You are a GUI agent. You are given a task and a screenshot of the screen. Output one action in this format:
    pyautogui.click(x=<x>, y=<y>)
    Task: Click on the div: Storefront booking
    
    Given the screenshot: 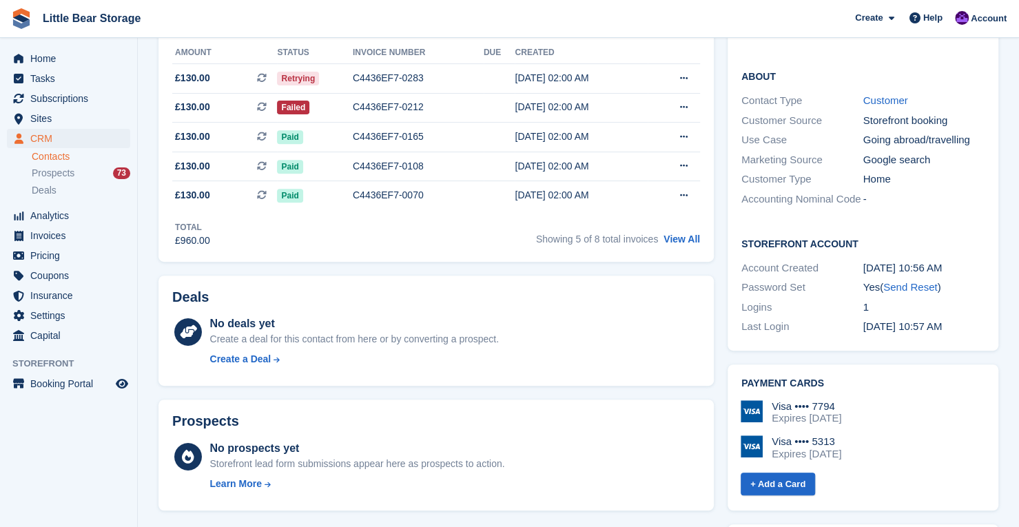 What is the action you would take?
    pyautogui.click(x=924, y=121)
    